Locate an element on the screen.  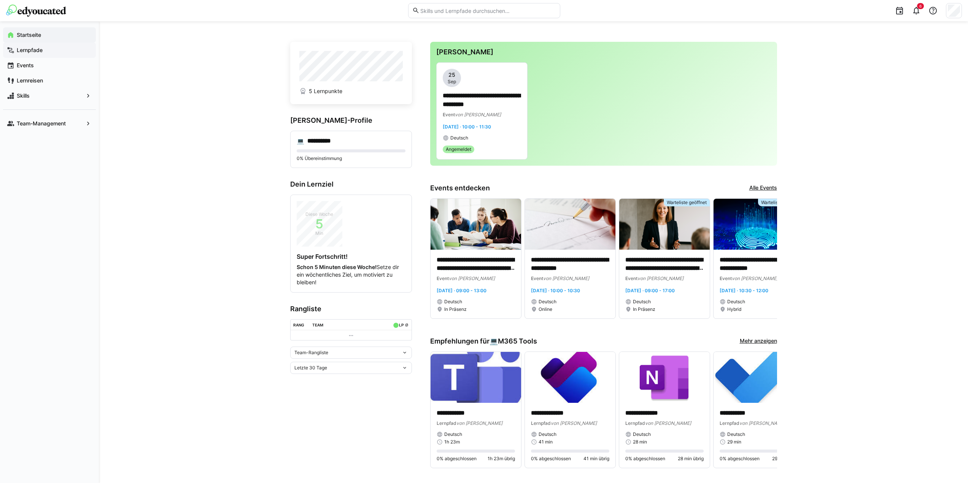
p: Setze dir ein wöchentliches Ziel, um motiviert zu bleiben! is located at coordinates (351, 275).